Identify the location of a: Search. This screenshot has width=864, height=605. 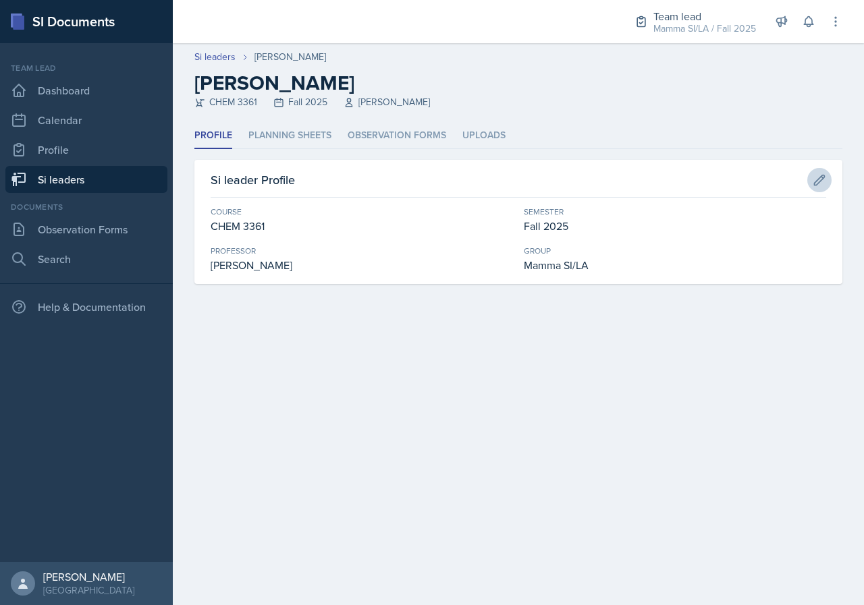
(86, 259).